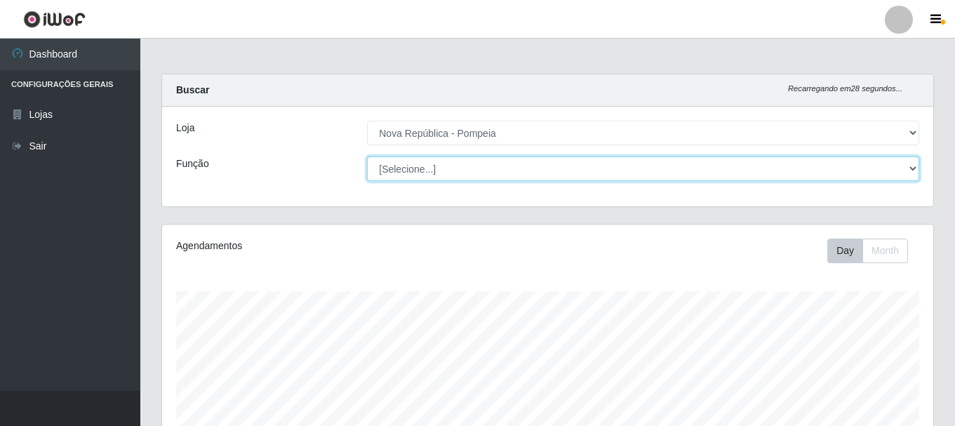  Describe the element at coordinates (885, 251) in the screenshot. I see `button: Month` at that location.